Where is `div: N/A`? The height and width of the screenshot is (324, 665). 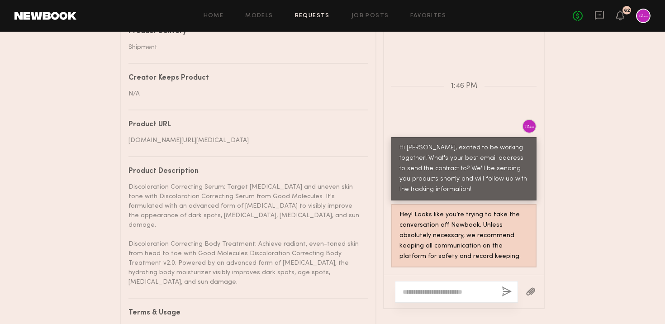
div: N/A is located at coordinates (185, 94).